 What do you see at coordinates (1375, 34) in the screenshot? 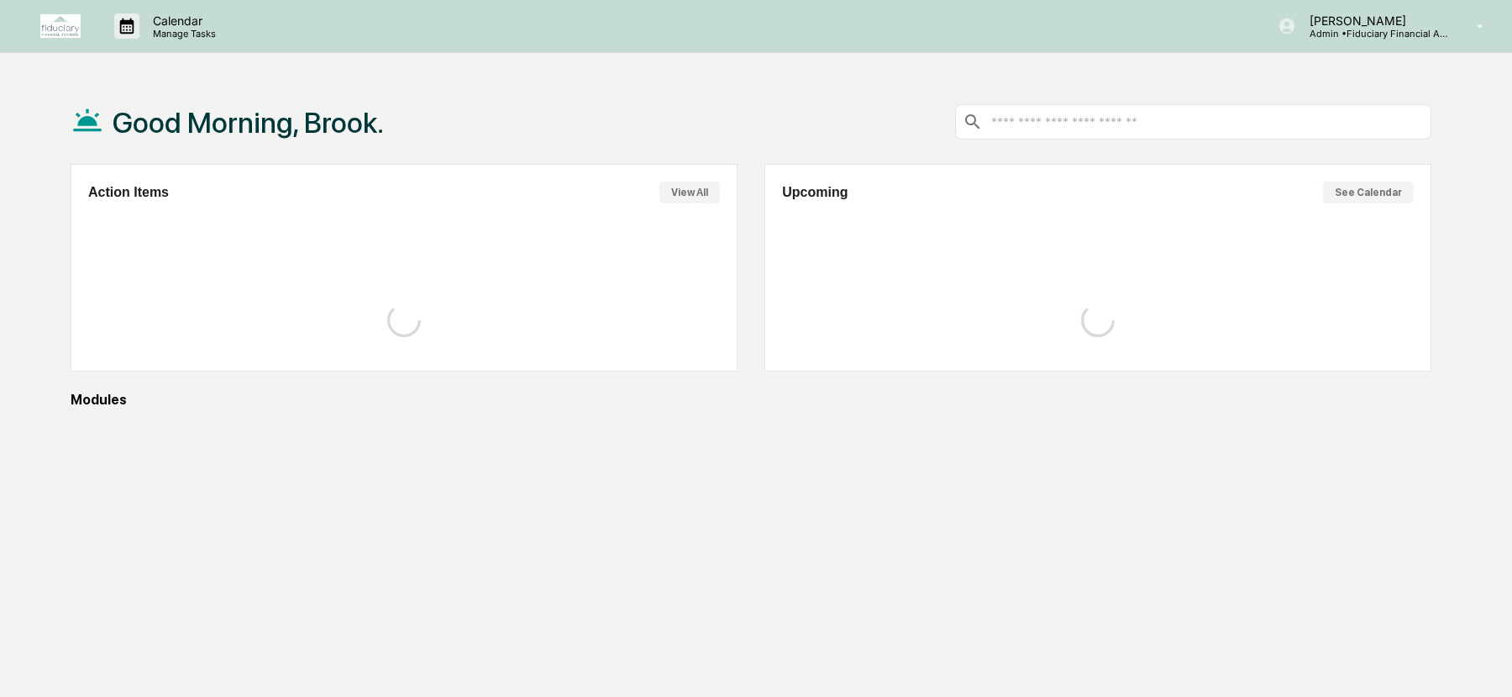
I see `p: Admin • Fiduciary Financial Advisors` at bounding box center [1375, 34].